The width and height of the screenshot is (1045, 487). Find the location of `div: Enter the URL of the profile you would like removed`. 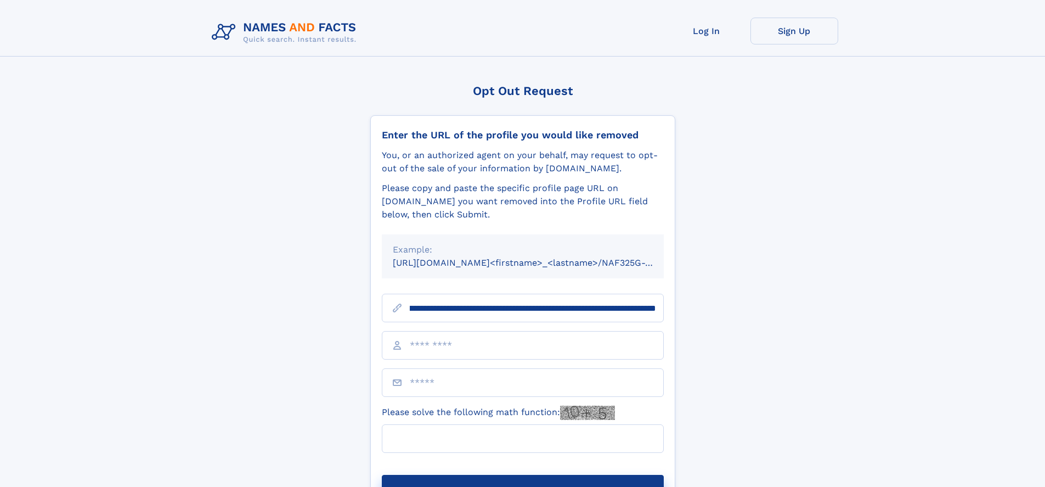

div: Enter the URL of the profile you would like removed is located at coordinates (523, 135).